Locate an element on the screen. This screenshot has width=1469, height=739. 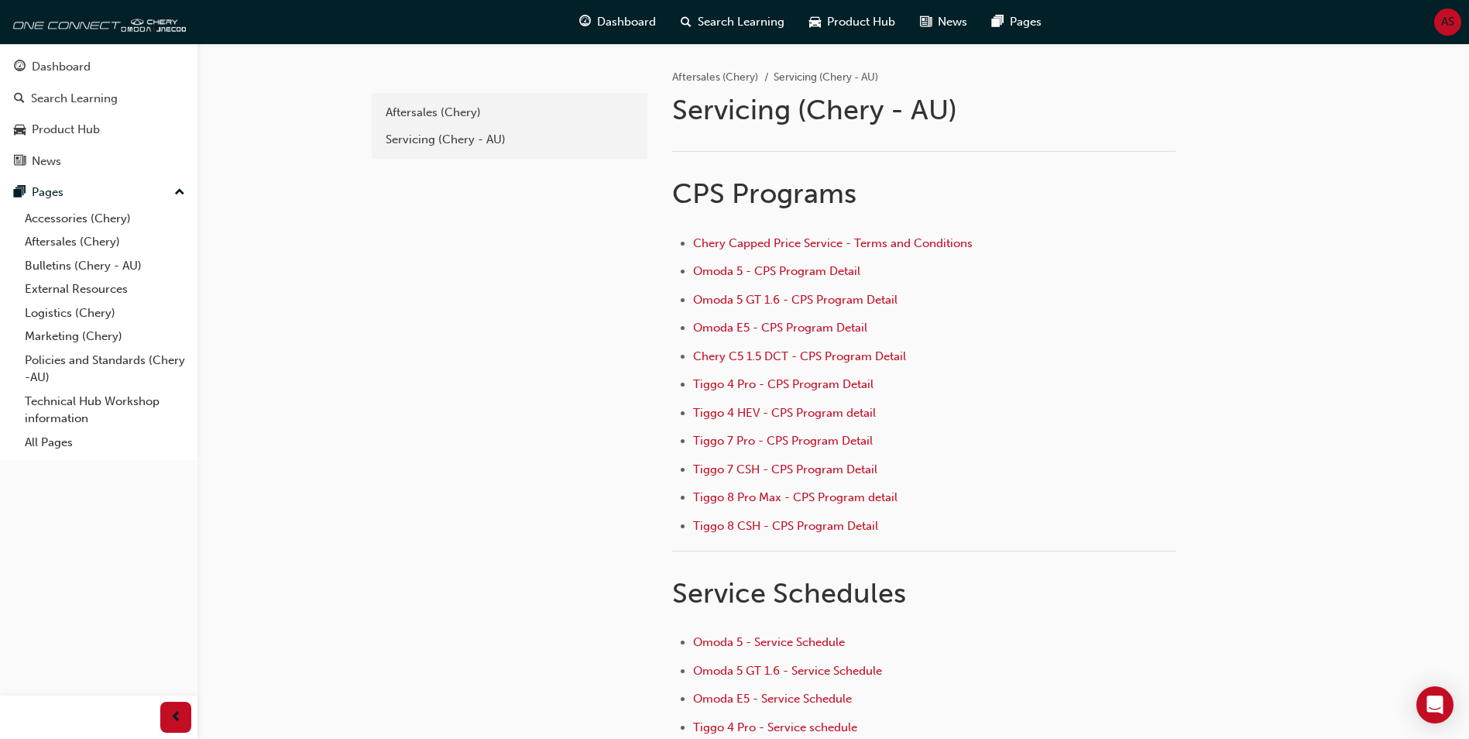
a: External Resources is located at coordinates (105, 289).